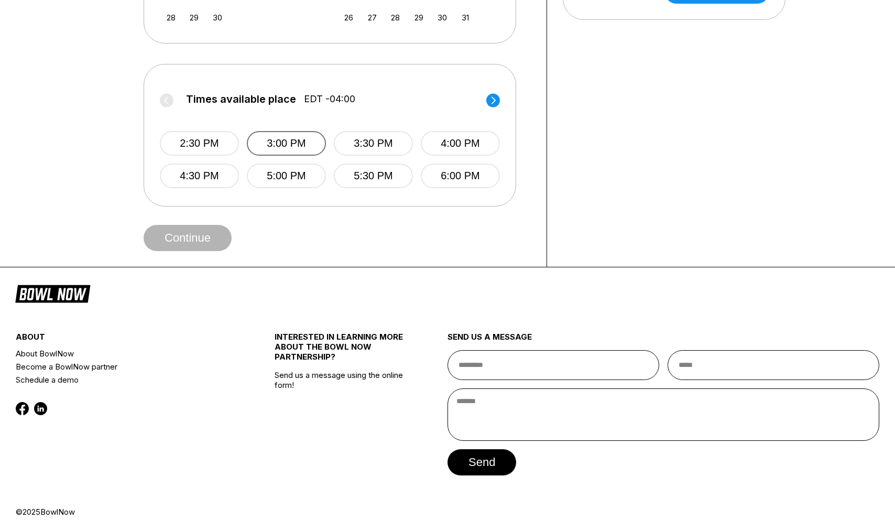 This screenshot has width=895, height=520. Describe the element at coordinates (447, 511) in the screenshot. I see `div: © 2025 BowlNow` at that location.